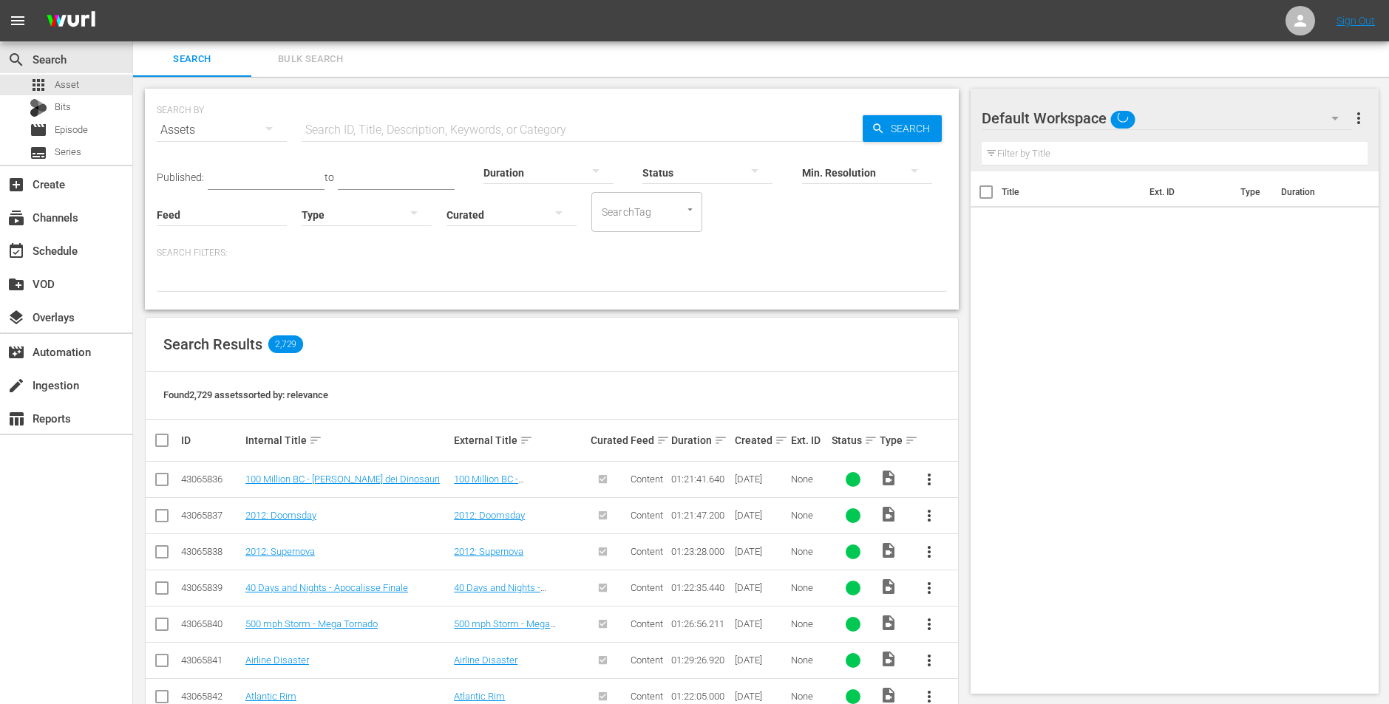 This screenshot has height=704, width=1389. I want to click on span: Automation, so click(16, 353).